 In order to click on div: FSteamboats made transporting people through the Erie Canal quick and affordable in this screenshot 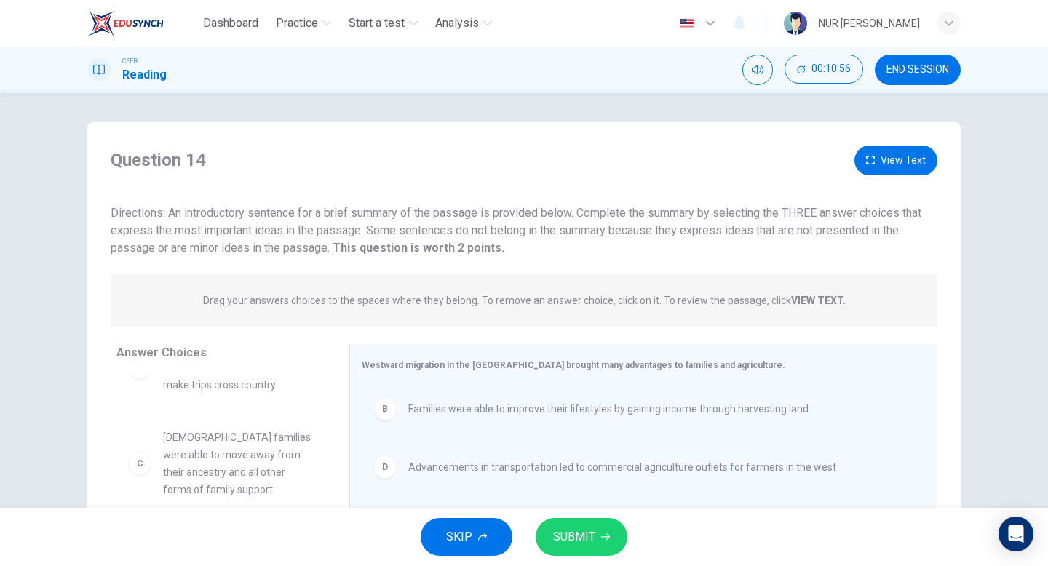, I will do `click(637, 525)`.